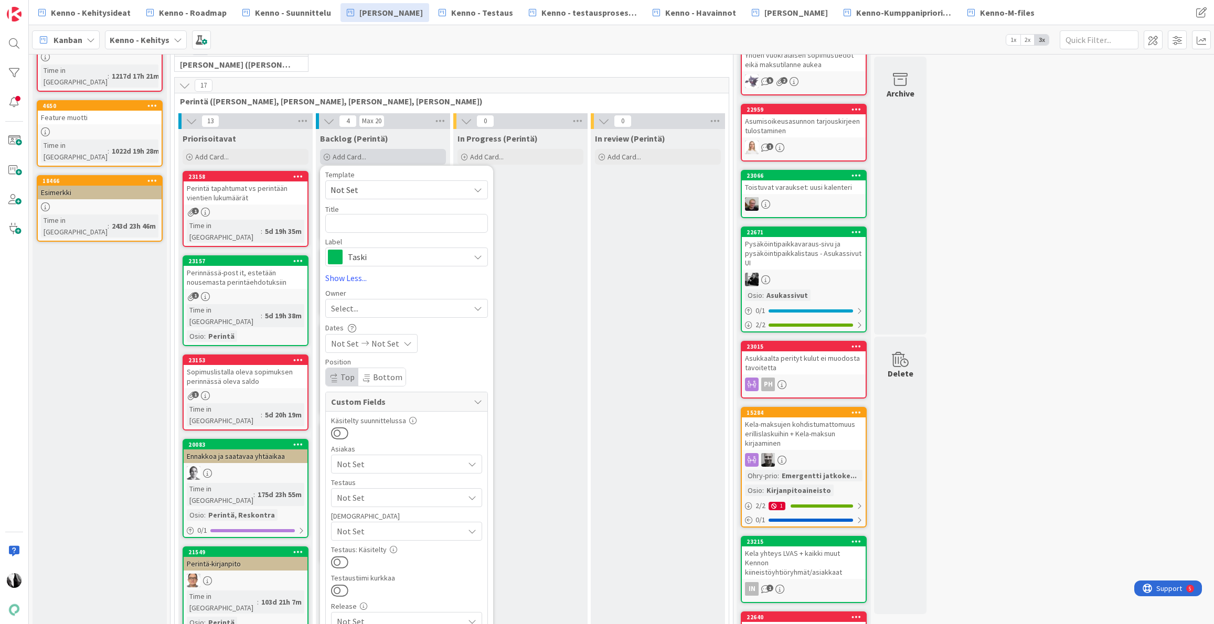  I want to click on div: 23066Toistuvat varaukset: uusi kalenteri, so click(804, 183).